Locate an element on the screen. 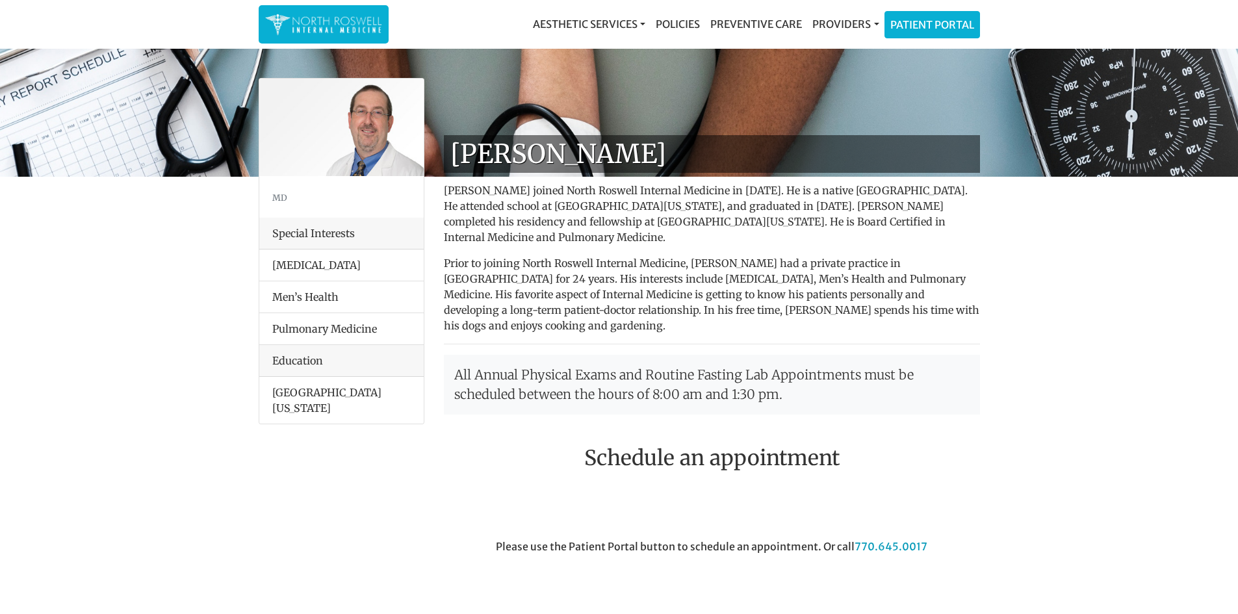  a: Preventive Care is located at coordinates (756, 24).